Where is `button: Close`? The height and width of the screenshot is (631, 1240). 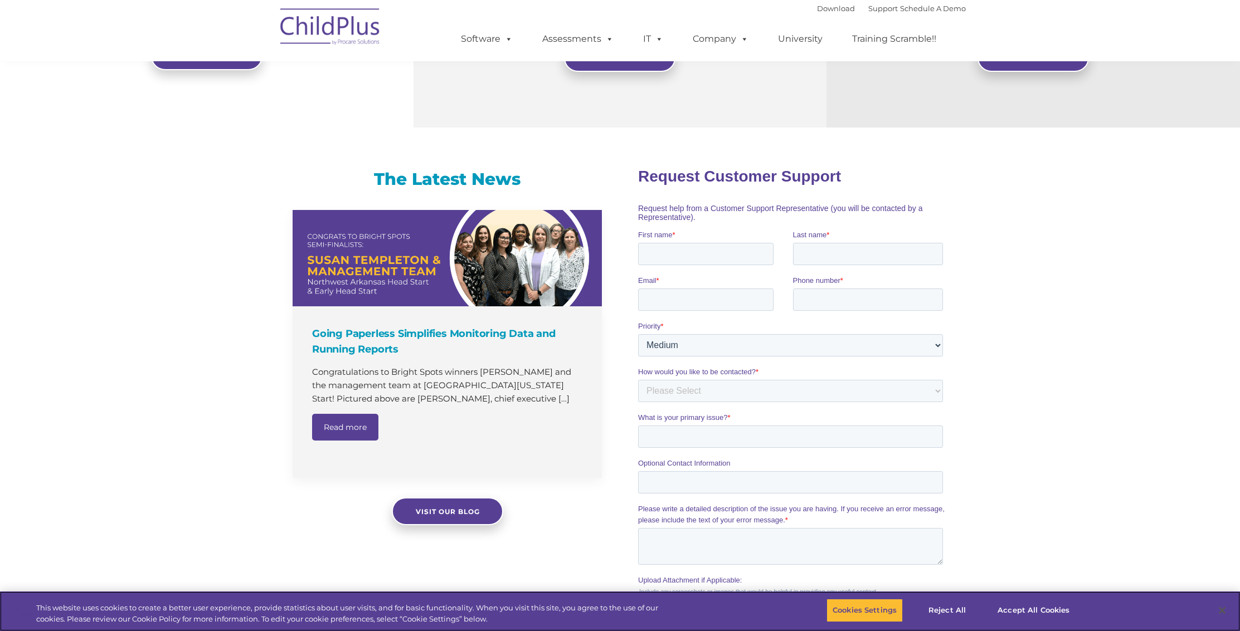 button: Close is located at coordinates (1222, 611).